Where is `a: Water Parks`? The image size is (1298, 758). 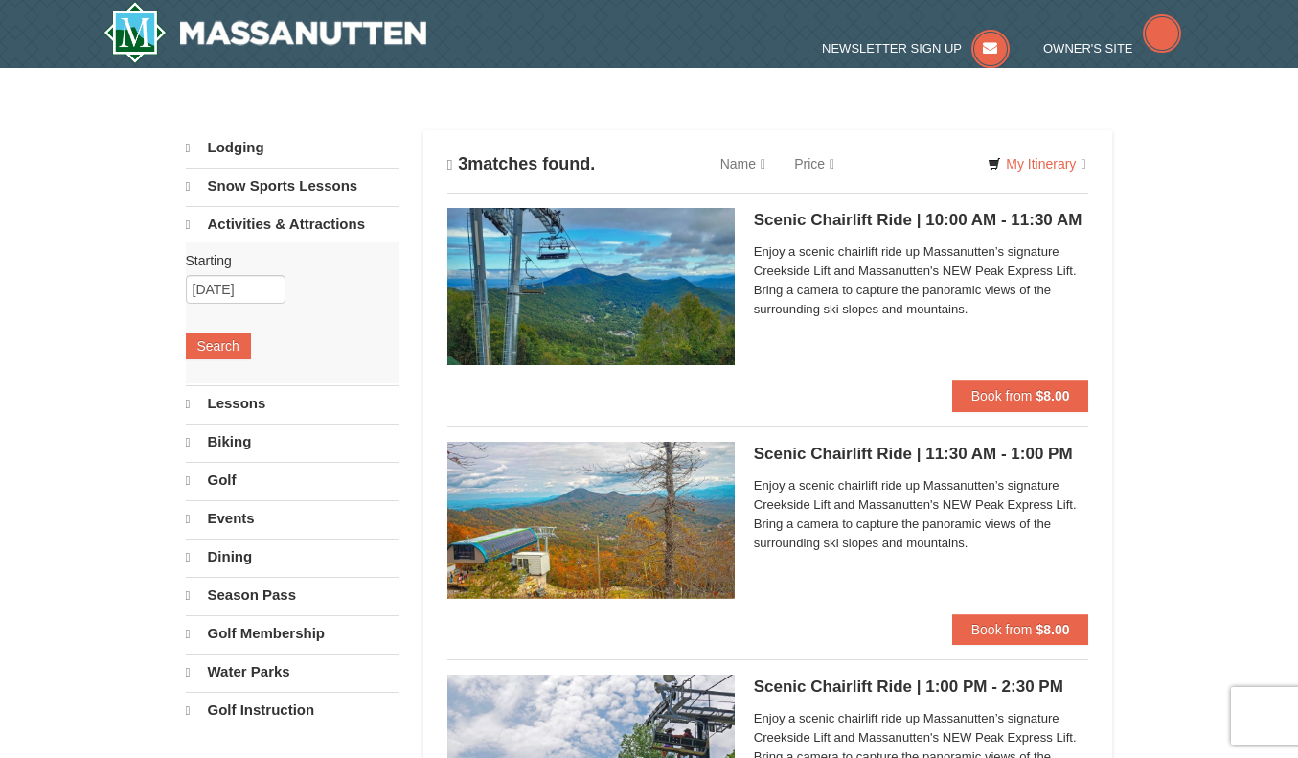
a: Water Parks is located at coordinates (292, 671).